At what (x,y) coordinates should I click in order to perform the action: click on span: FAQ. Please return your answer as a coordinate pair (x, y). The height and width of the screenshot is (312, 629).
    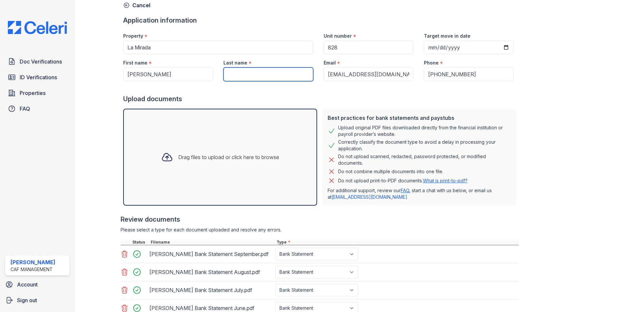
    Looking at the image, I should click on (25, 109).